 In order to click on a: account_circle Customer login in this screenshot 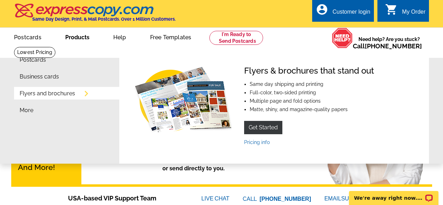, I will do `click(343, 12)`.